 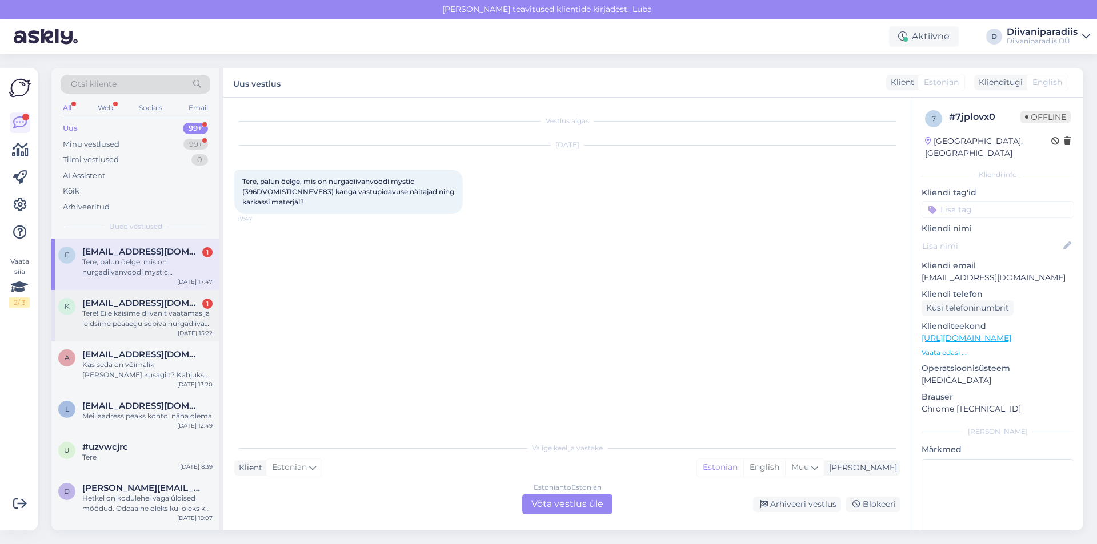 I want to click on div: D, so click(x=994, y=37).